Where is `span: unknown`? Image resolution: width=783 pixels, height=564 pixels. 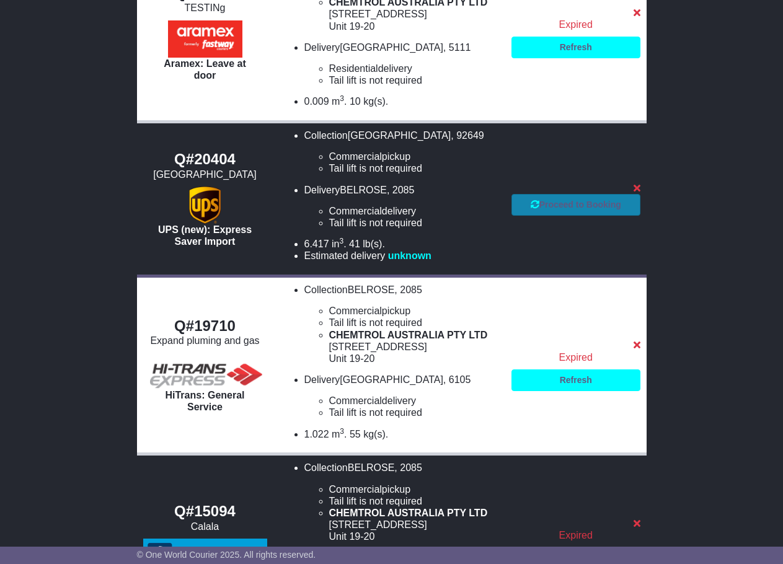
span: unknown is located at coordinates (410, 255).